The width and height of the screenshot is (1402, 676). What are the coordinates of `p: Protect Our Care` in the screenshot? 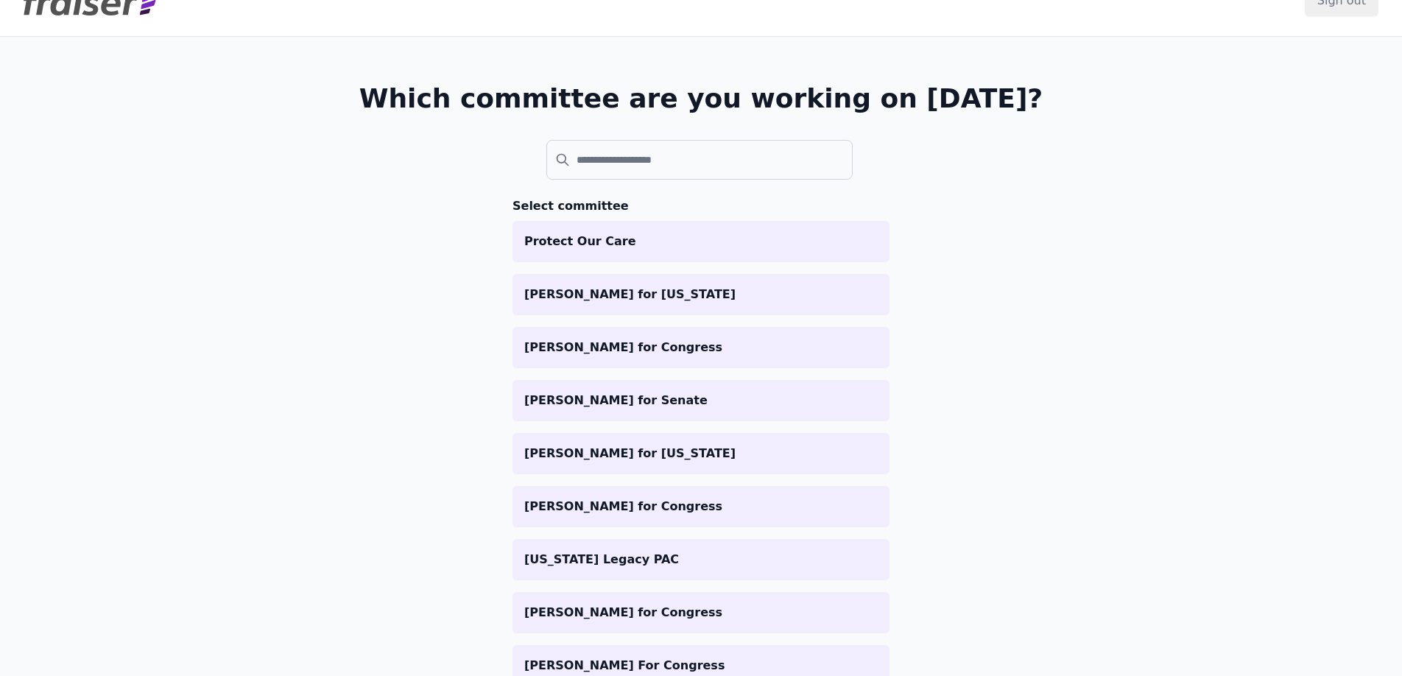 It's located at (701, 242).